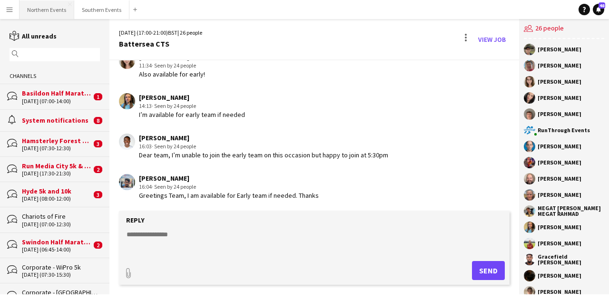 The image size is (609, 300). I want to click on span: 8, so click(98, 120).